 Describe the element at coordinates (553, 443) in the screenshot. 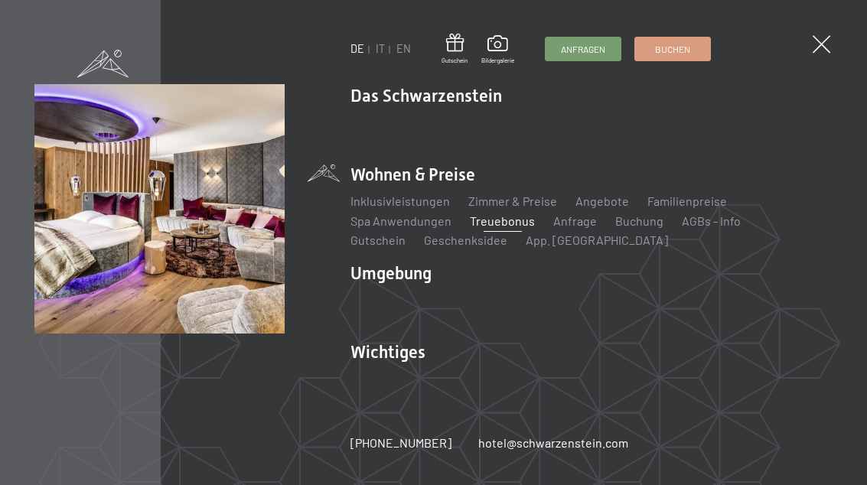

I see `a: hotel@schwarzenstein.com` at that location.